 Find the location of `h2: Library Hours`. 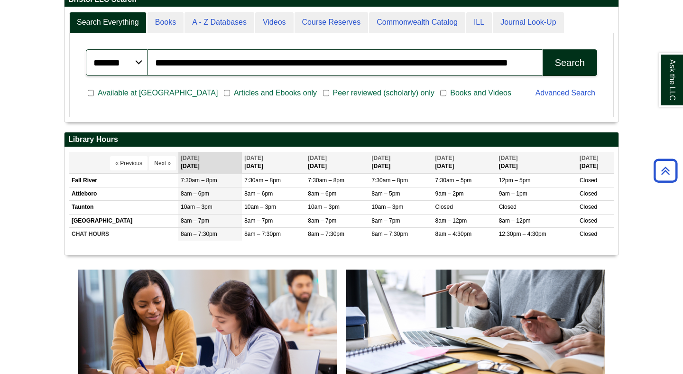

h2: Library Hours is located at coordinates (341, 139).